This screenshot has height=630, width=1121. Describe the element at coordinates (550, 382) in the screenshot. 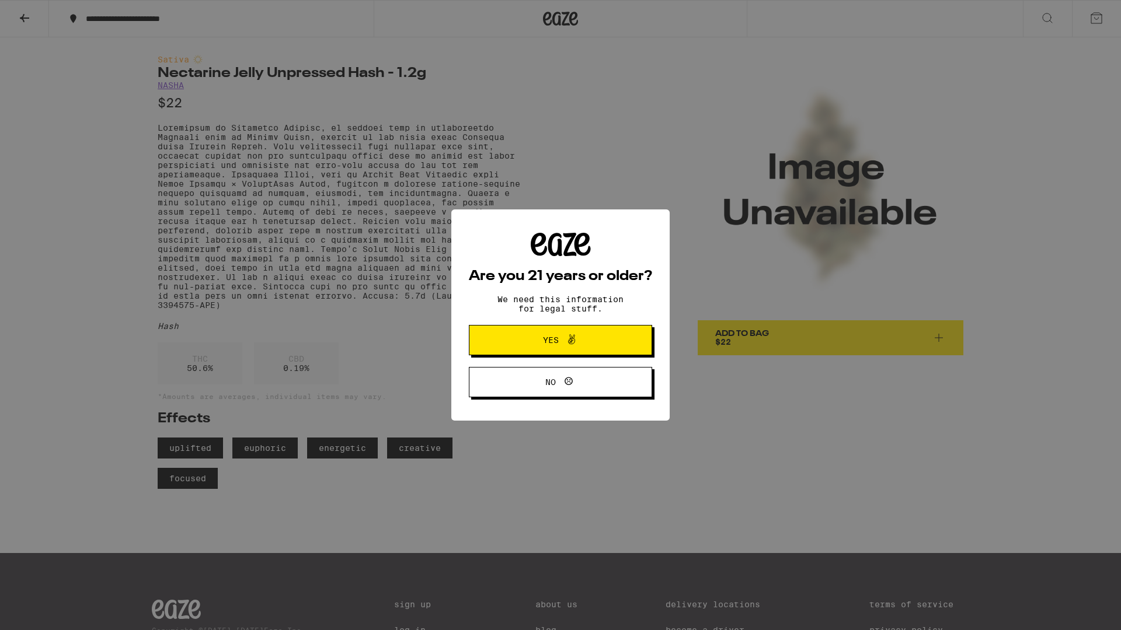

I see `span: No` at that location.